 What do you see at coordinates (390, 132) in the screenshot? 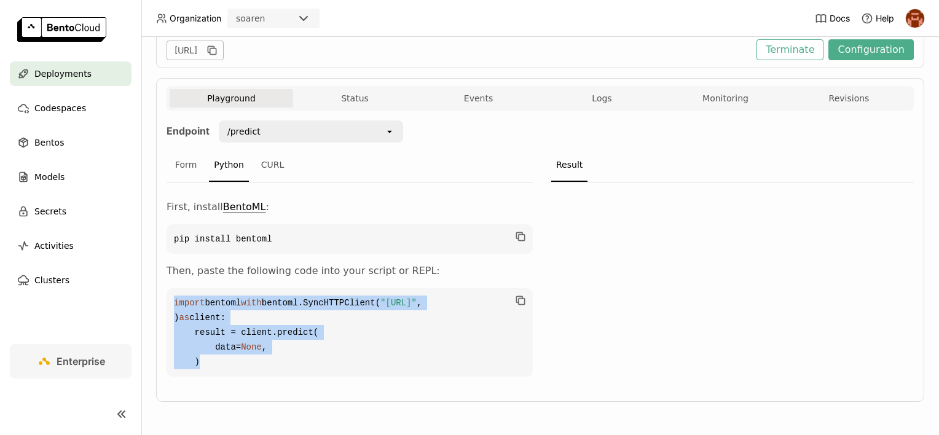
I see `svg: open` at bounding box center [390, 132].